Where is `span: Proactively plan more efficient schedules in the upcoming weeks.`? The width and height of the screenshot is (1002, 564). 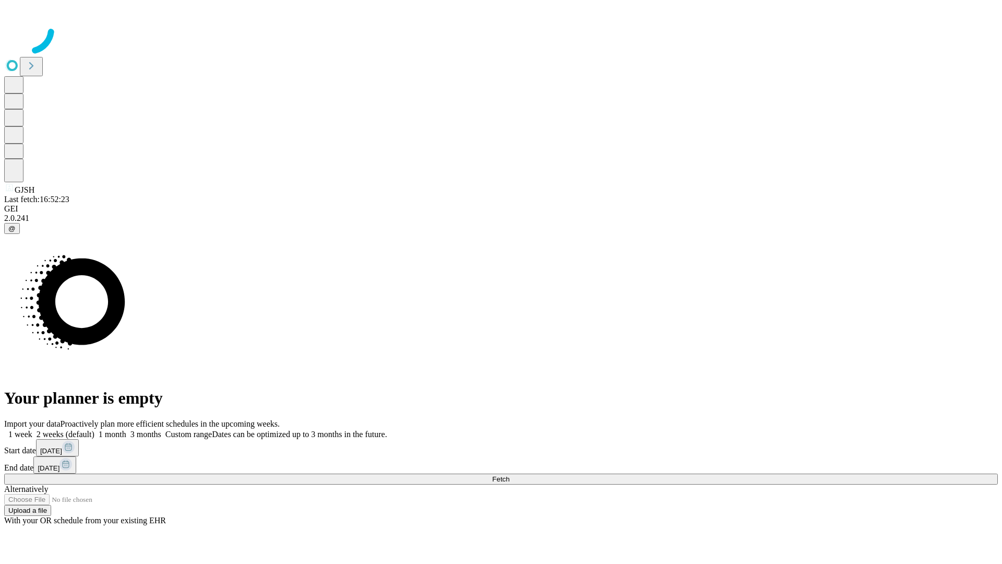
span: Proactively plan more efficient schedules in the upcoming weeks. is located at coordinates (170, 423).